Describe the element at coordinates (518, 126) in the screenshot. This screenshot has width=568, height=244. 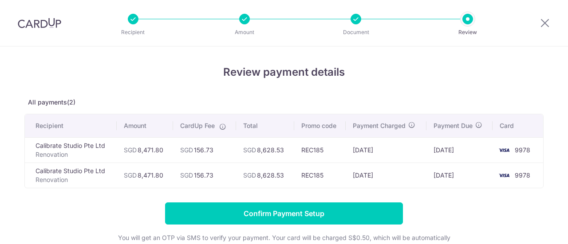
I see `th: Card` at that location.